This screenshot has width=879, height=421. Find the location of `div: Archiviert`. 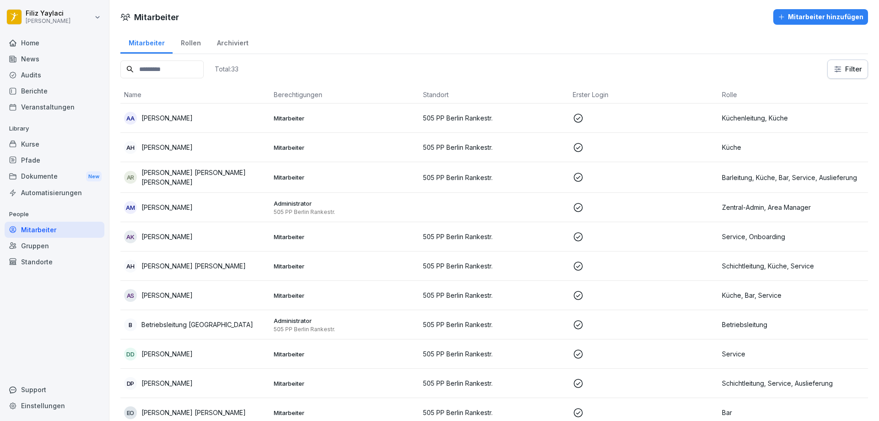

div: Archiviert is located at coordinates (233, 42).